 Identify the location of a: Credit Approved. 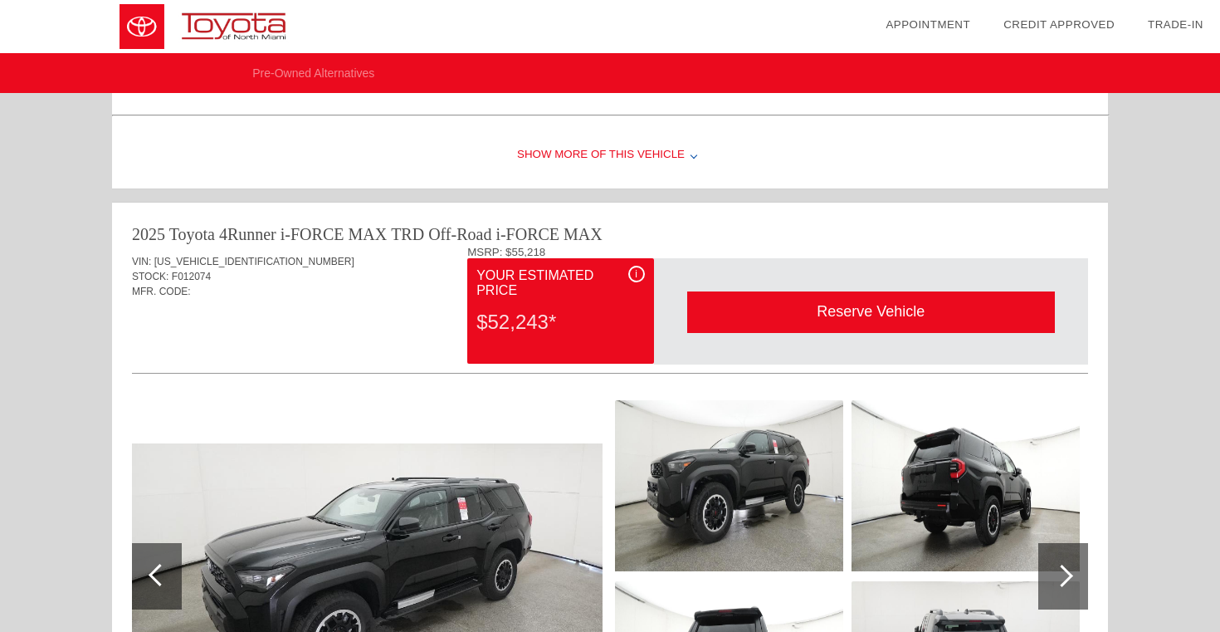
(1059, 24).